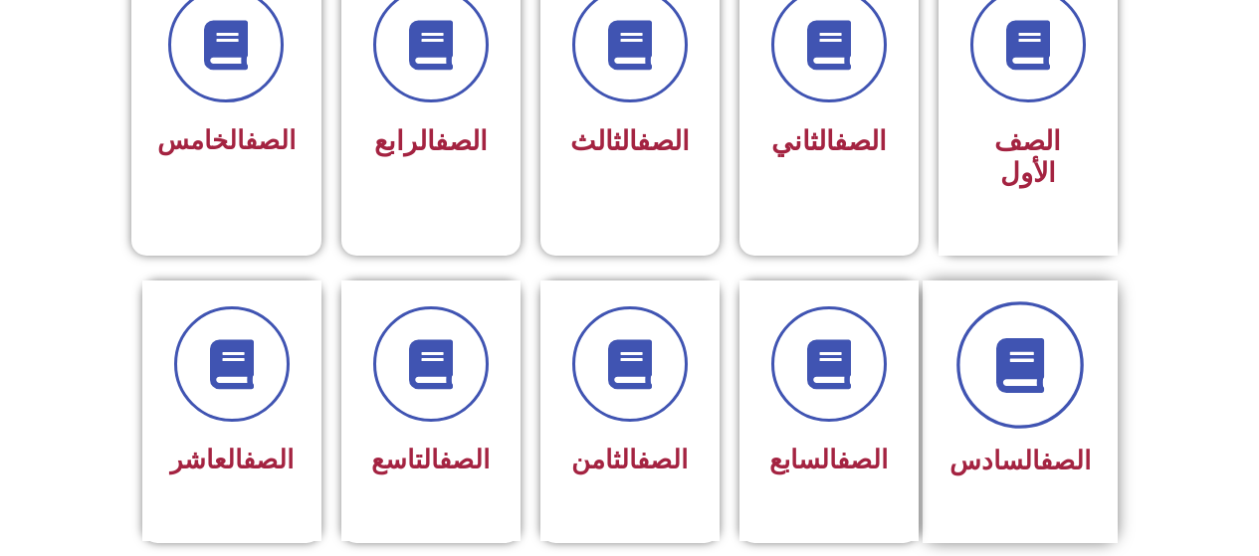  What do you see at coordinates (1020, 461) in the screenshot?
I see `span: السادس` at bounding box center [1020, 461].